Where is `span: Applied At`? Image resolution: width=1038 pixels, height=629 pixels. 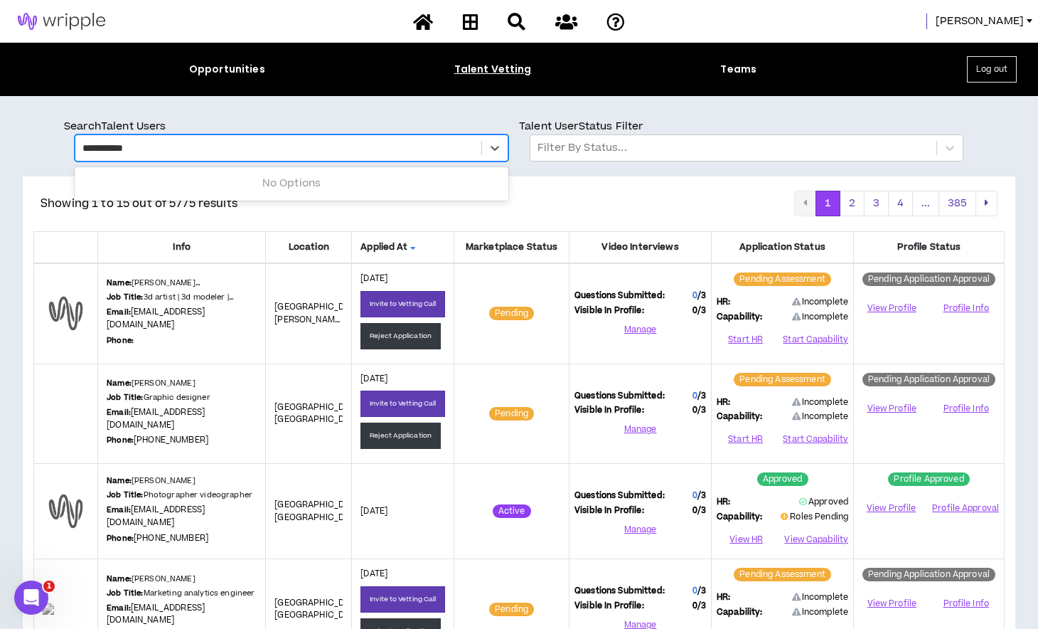
span: Applied At is located at coordinates (403, 247).